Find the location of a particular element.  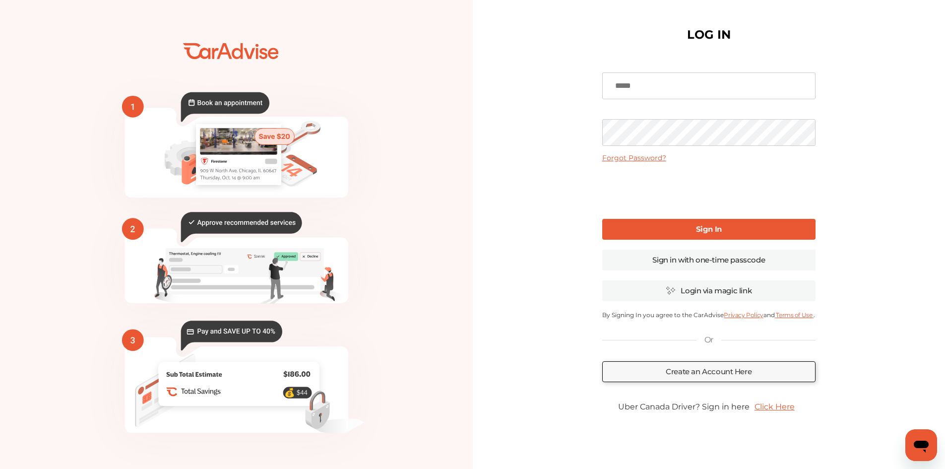

a: Sign in with one-time passcode is located at coordinates (709, 260).